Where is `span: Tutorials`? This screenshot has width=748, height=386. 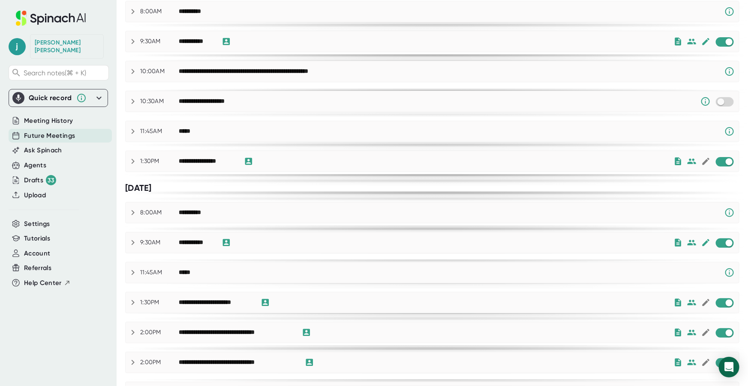
span: Tutorials is located at coordinates (37, 239).